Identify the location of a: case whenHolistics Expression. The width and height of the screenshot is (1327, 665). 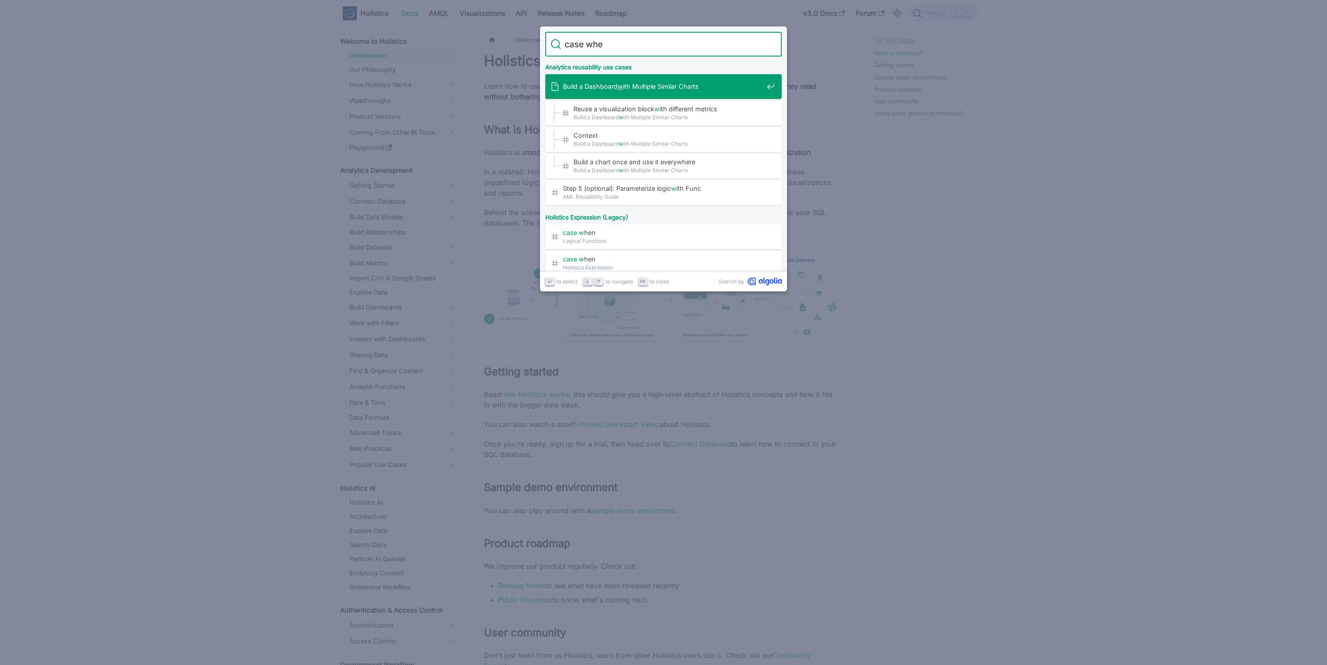
(664, 263).